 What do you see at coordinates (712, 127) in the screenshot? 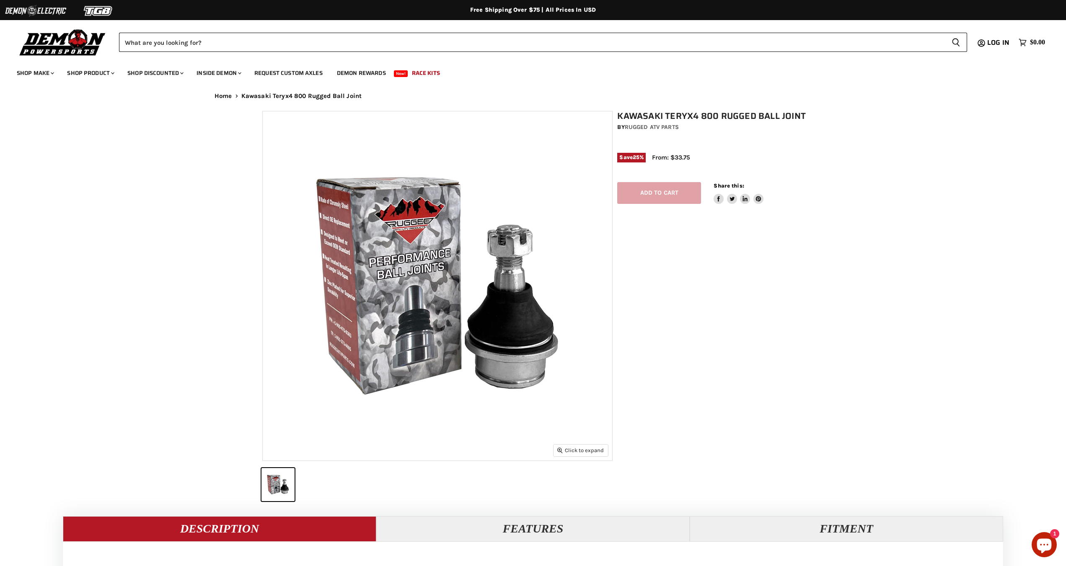
I see `div: by` at bounding box center [712, 127].